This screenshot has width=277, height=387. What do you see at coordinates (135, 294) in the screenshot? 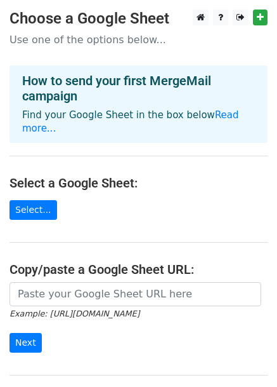
I see `input: Paste your Google Sheet URL here` at bounding box center [135, 294].